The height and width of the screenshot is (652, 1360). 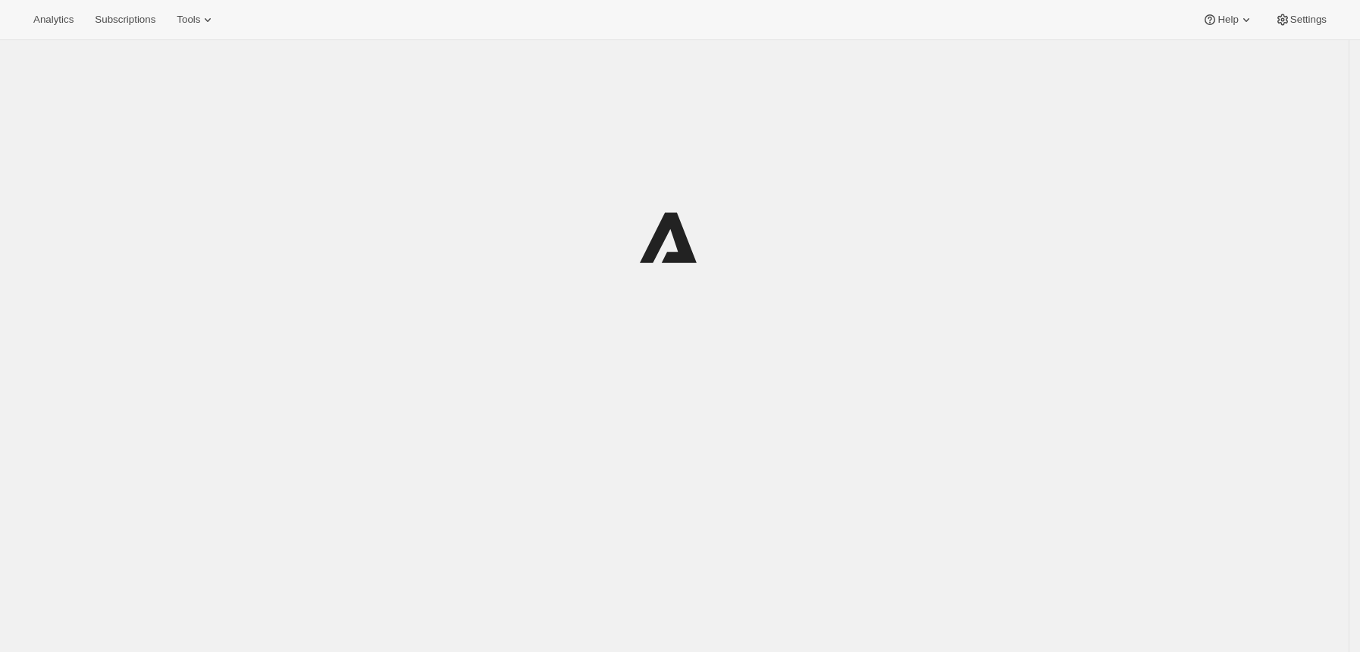 What do you see at coordinates (188, 20) in the screenshot?
I see `span: Tools` at bounding box center [188, 20].